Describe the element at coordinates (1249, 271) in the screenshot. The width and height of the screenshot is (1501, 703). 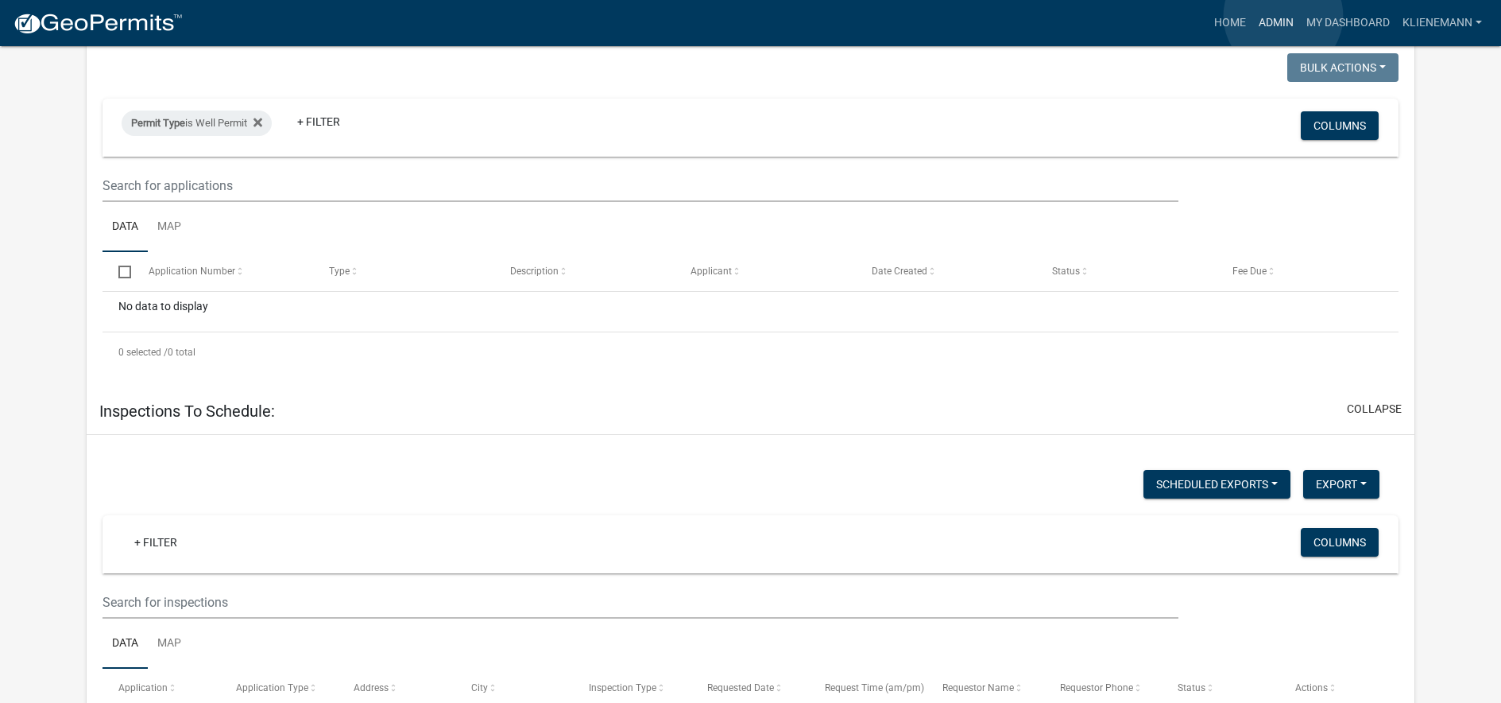
I see `span: Fee Due` at that location.